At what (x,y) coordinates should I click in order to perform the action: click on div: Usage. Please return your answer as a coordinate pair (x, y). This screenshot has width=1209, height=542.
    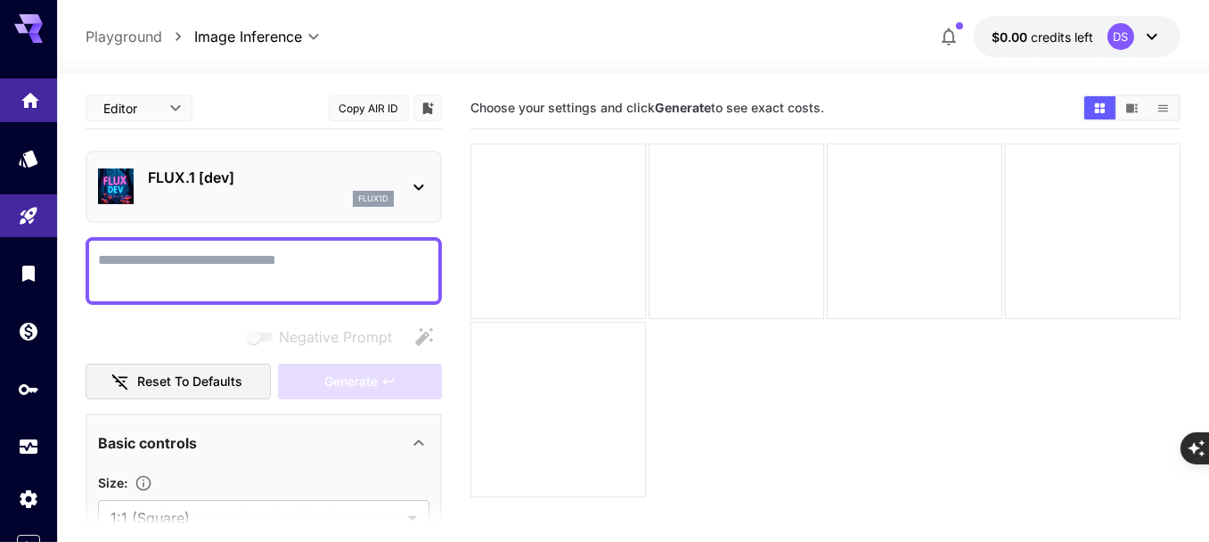
    Looking at the image, I should click on (29, 446).